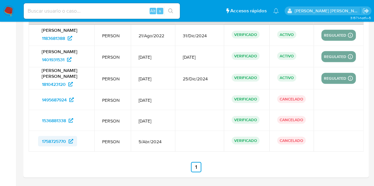  Describe the element at coordinates (153, 11) in the screenshot. I see `span: Alt` at that location.